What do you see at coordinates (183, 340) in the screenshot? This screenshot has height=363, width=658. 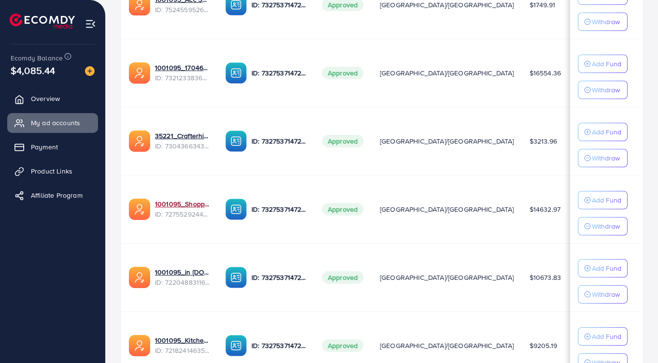 I see `a: 1001095_Kitchenlyst_1680641549988` at bounding box center [183, 340].